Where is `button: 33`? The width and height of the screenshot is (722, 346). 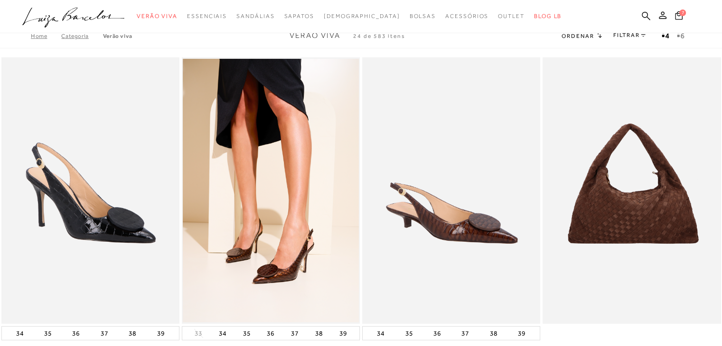 button: 33 is located at coordinates (198, 334).